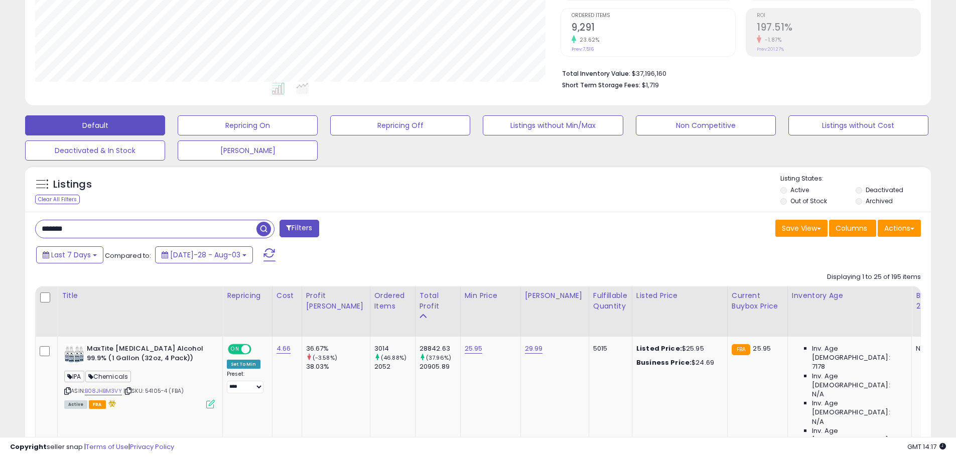  What do you see at coordinates (737, 73) in the screenshot?
I see `li: $37,196,160` at bounding box center [737, 73].